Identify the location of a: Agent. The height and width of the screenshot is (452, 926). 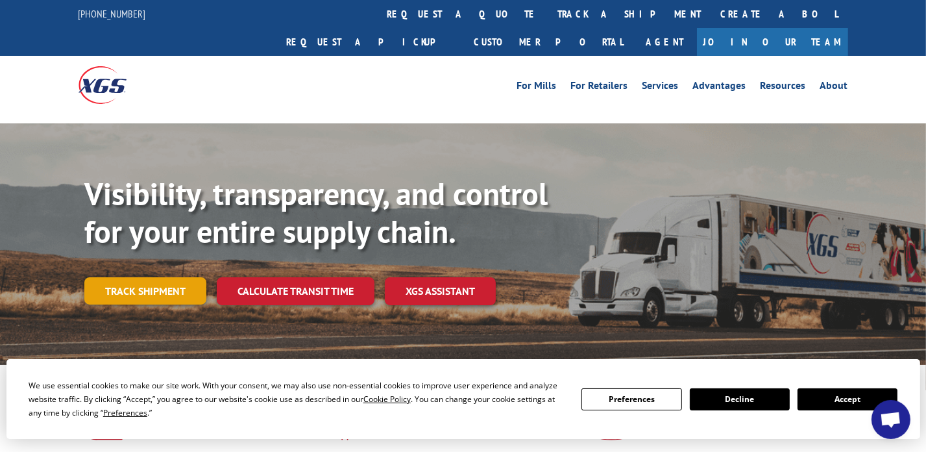
(665, 42).